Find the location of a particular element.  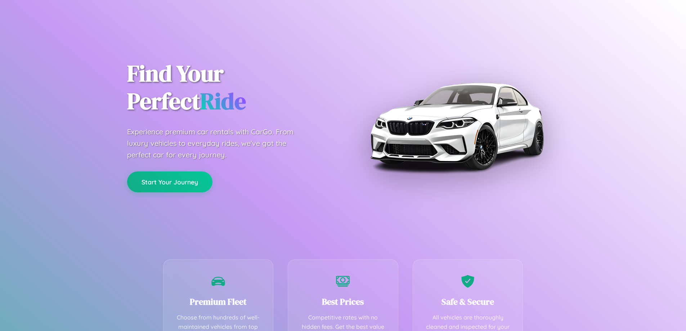

h3: Safe & Secure is located at coordinates (468, 301).